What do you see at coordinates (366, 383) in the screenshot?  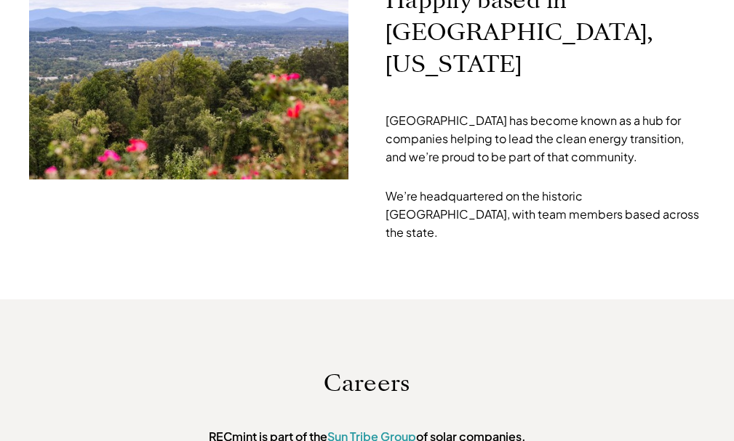 I see `p: Careers` at bounding box center [366, 383].